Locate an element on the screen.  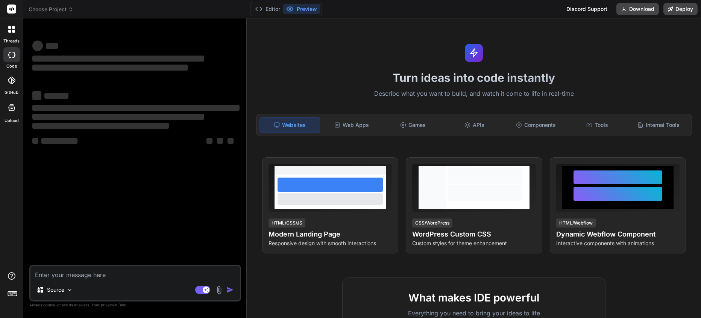
h4: Modern Landing Page is located at coordinates (330, 235).